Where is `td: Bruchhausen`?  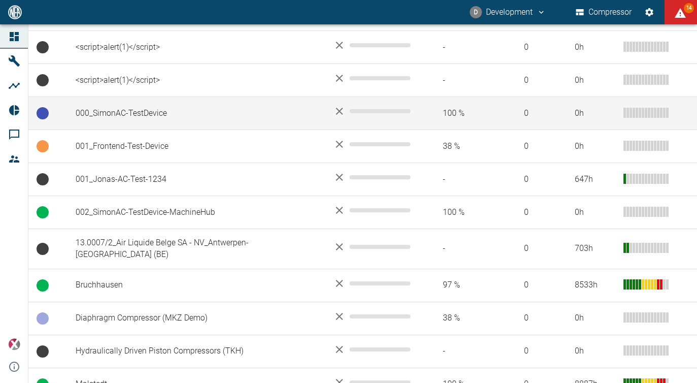
td: Bruchhausen is located at coordinates (196, 285).